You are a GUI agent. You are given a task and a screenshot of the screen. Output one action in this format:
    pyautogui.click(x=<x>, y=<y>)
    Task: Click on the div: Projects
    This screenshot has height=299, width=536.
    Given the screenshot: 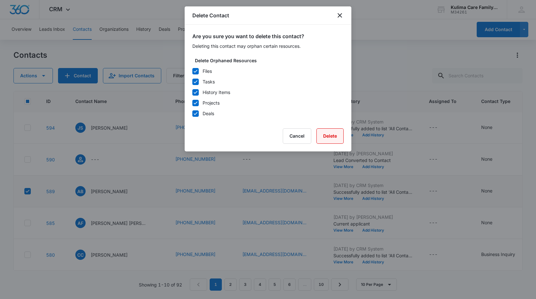 What is the action you would take?
    pyautogui.click(x=211, y=103)
    